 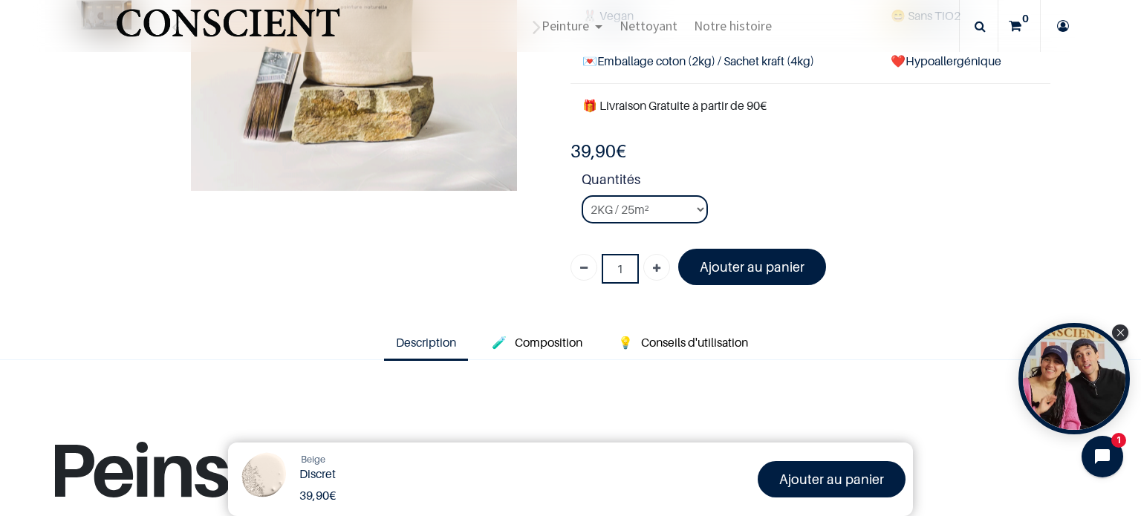 I want to click on font: 🎁 Livraison Gratuite à partir de 90€, so click(x=675, y=105).